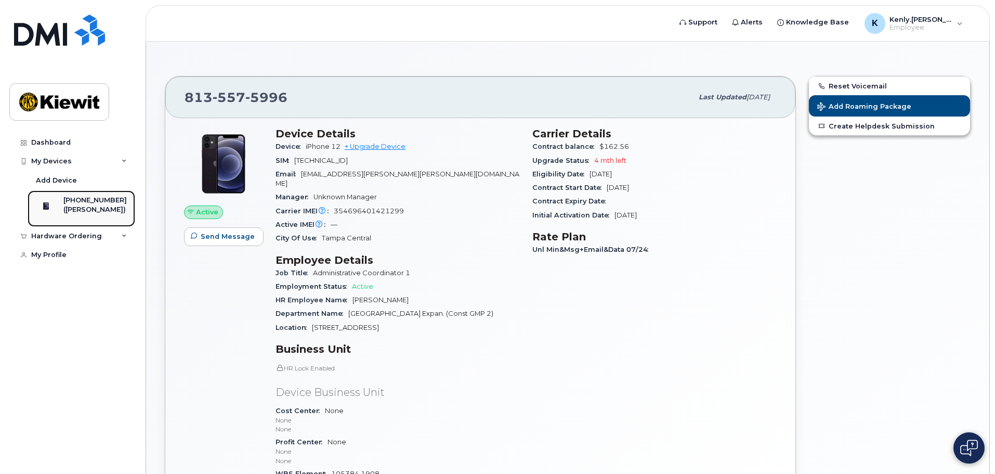 This screenshot has width=995, height=474. Describe the element at coordinates (569, 187) in the screenshot. I see `span: Contract Start Date` at that location.